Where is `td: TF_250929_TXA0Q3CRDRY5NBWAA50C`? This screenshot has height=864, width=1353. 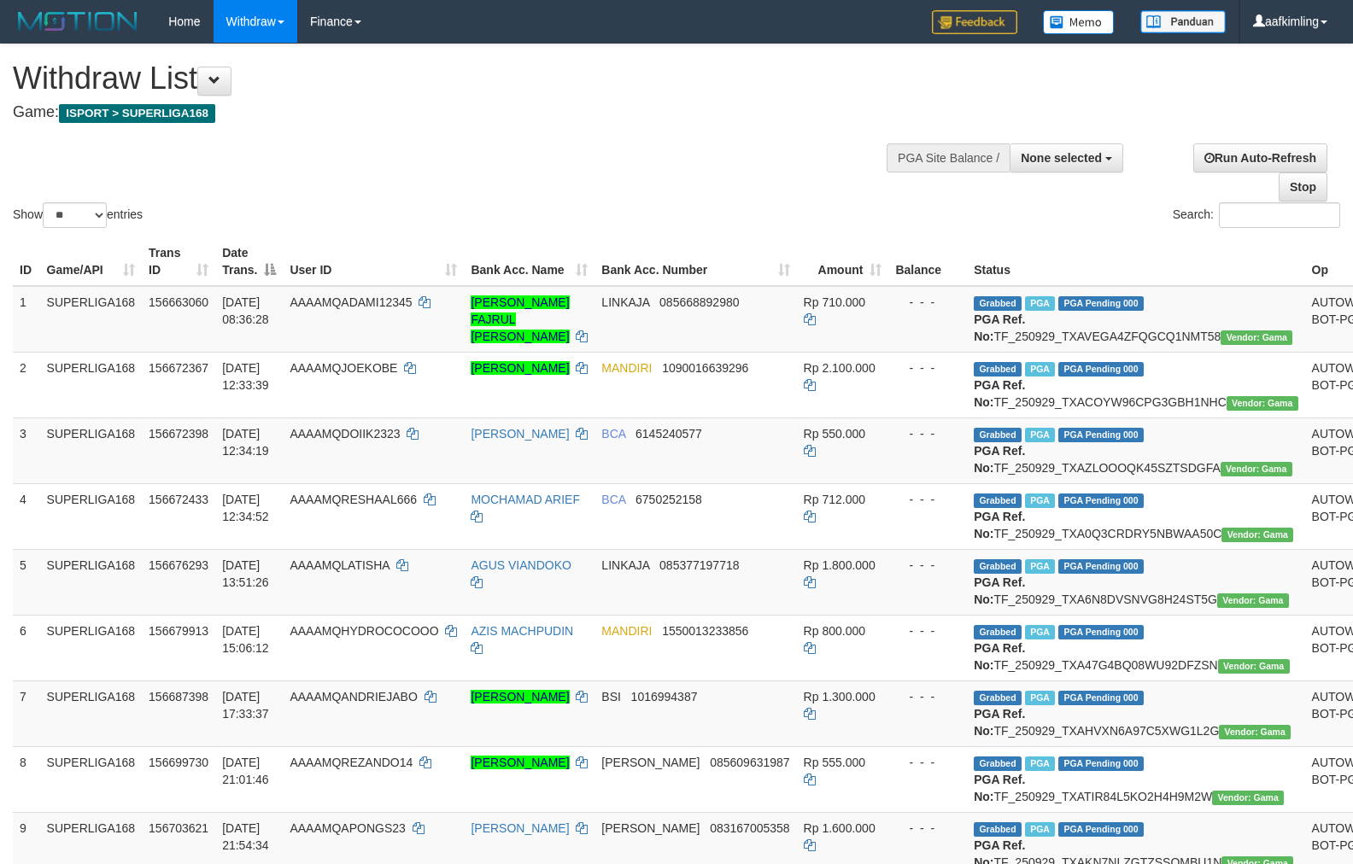
td: TF_250929_TXA0Q3CRDRY5NBWAA50C is located at coordinates (1135, 516).